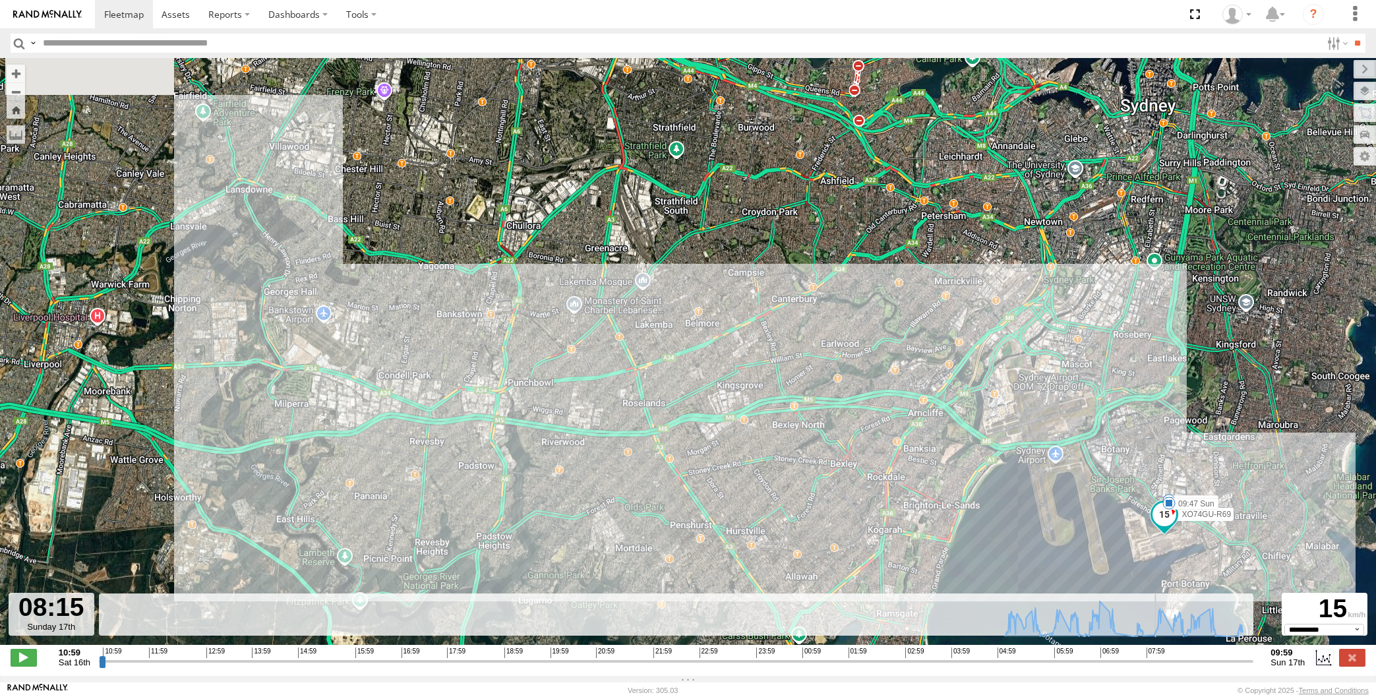 The image size is (1376, 697). Describe the element at coordinates (858, 653) in the screenshot. I see `span: 01:59` at that location.